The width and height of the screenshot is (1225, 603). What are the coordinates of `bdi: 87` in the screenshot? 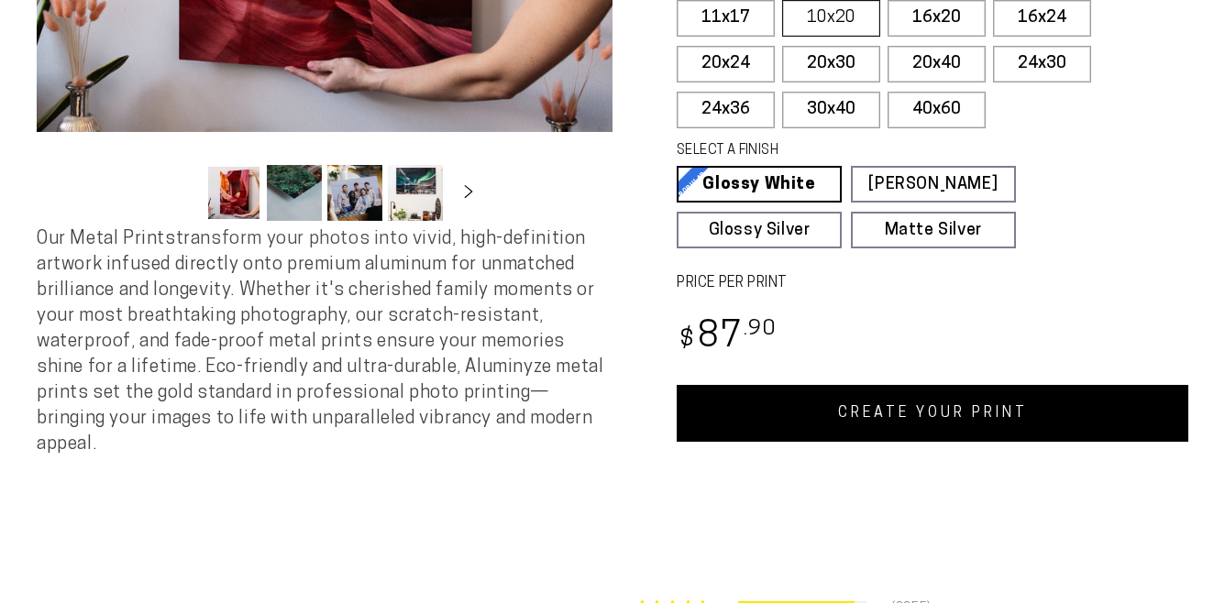 It's located at (726, 337).